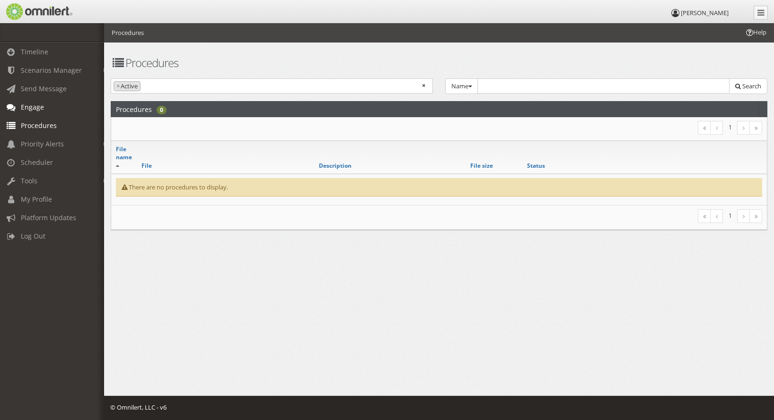  I want to click on span: Log Out, so click(33, 236).